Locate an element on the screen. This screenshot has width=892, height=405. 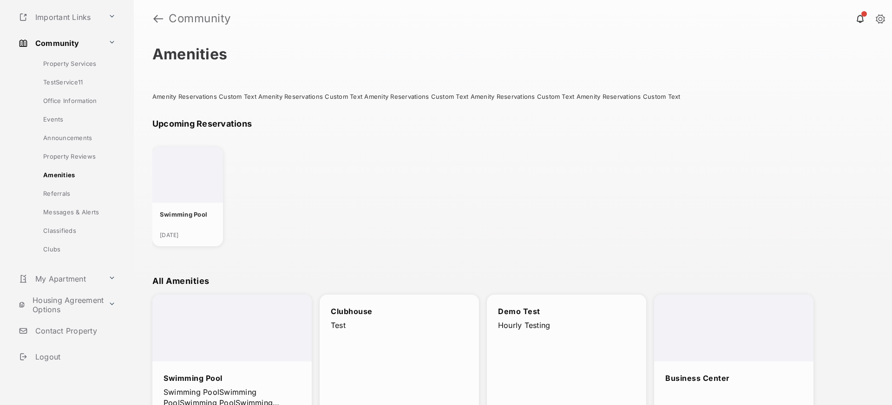
a: Amenities is located at coordinates (75, 175).